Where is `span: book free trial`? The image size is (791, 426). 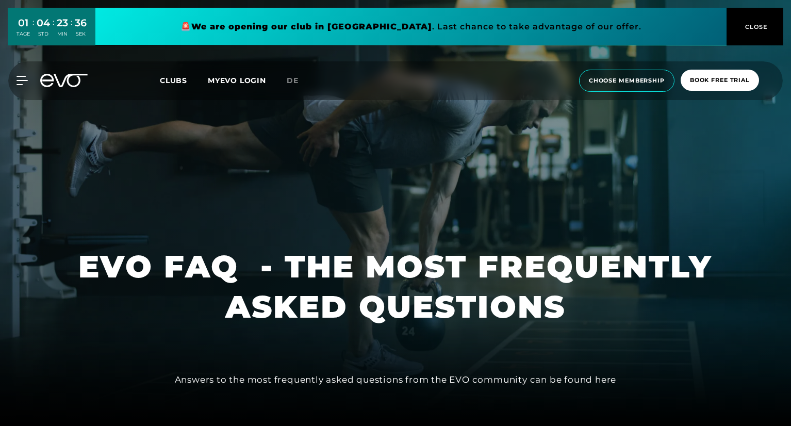
span: book free trial is located at coordinates (720, 80).